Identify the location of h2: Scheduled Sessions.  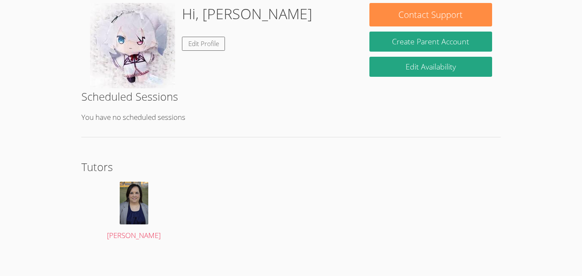
(291, 96).